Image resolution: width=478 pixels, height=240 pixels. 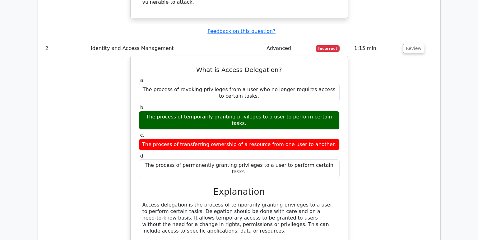 What do you see at coordinates (376, 48) in the screenshot?
I see `td: 1:15 min.` at bounding box center [376, 48].